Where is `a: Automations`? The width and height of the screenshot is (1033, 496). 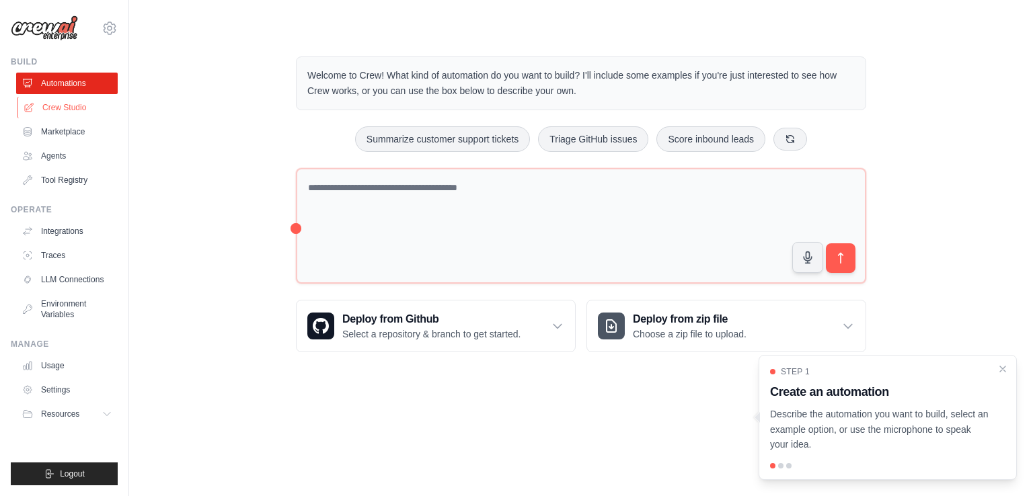 a: Automations is located at coordinates (67, 83).